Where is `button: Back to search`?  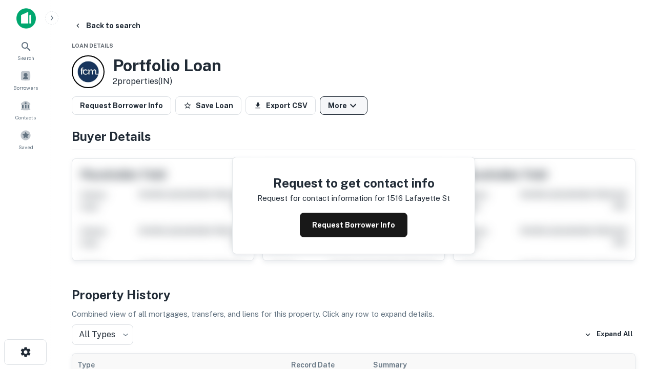
button: Back to search is located at coordinates (107, 26).